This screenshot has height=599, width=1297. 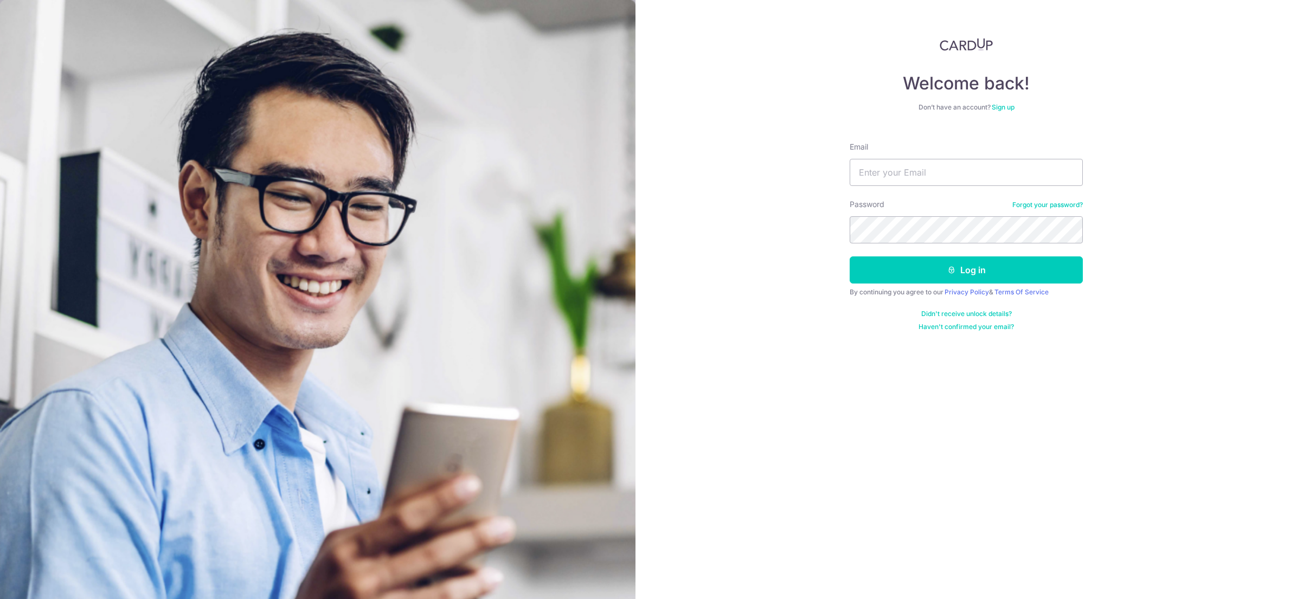 What do you see at coordinates (859, 147) in the screenshot?
I see `label: Email` at bounding box center [859, 147].